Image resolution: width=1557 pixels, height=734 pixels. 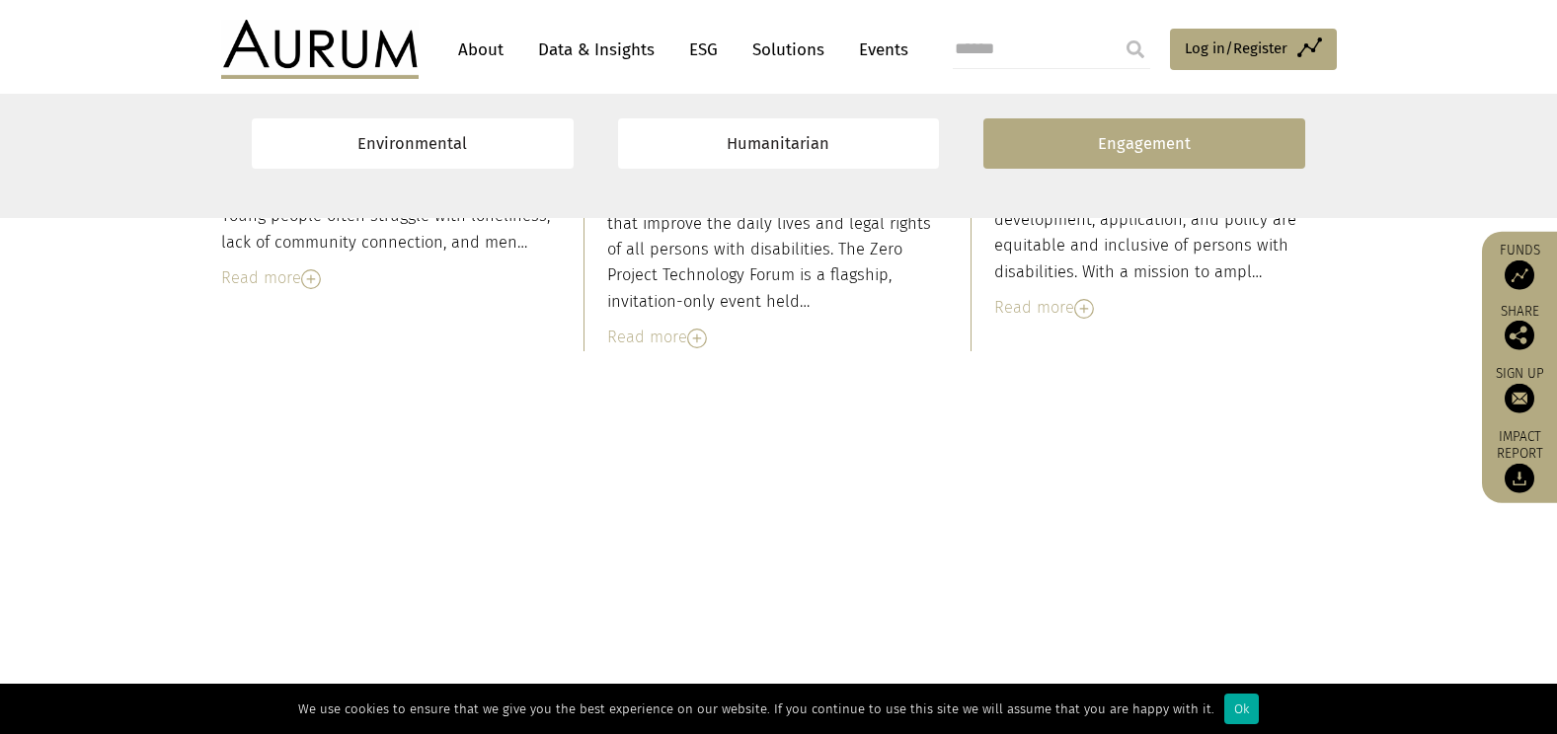 What do you see at coordinates (320, 49) in the screenshot?
I see `img: Aurum` at bounding box center [320, 49].